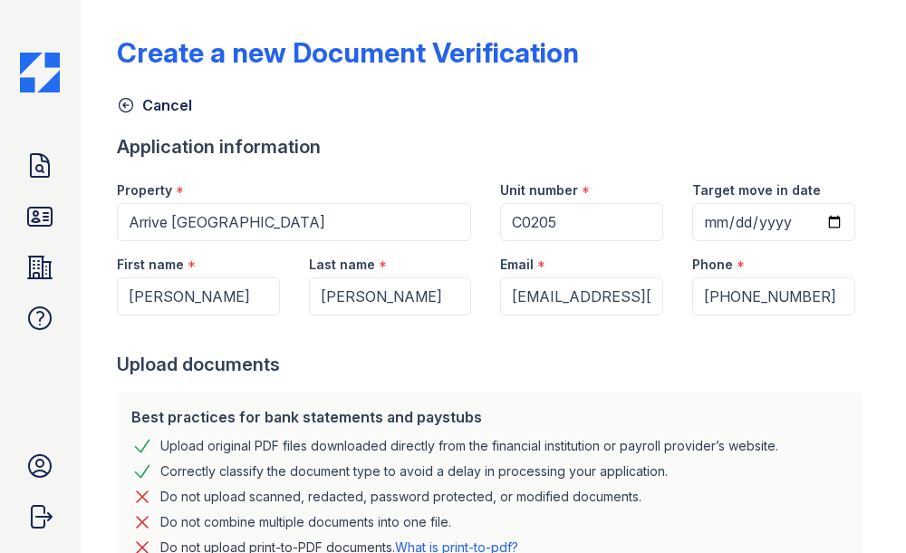  I want to click on div: Best practices for bank statements and paystubs, so click(489, 417).